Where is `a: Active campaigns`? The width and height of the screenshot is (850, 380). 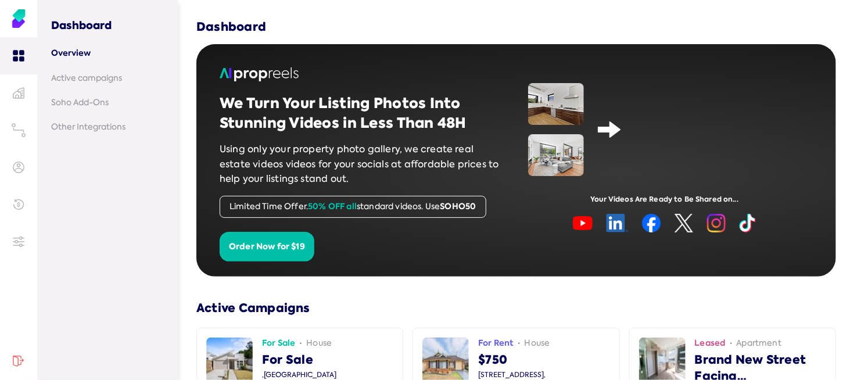
a: Active campaigns is located at coordinates (108, 78).